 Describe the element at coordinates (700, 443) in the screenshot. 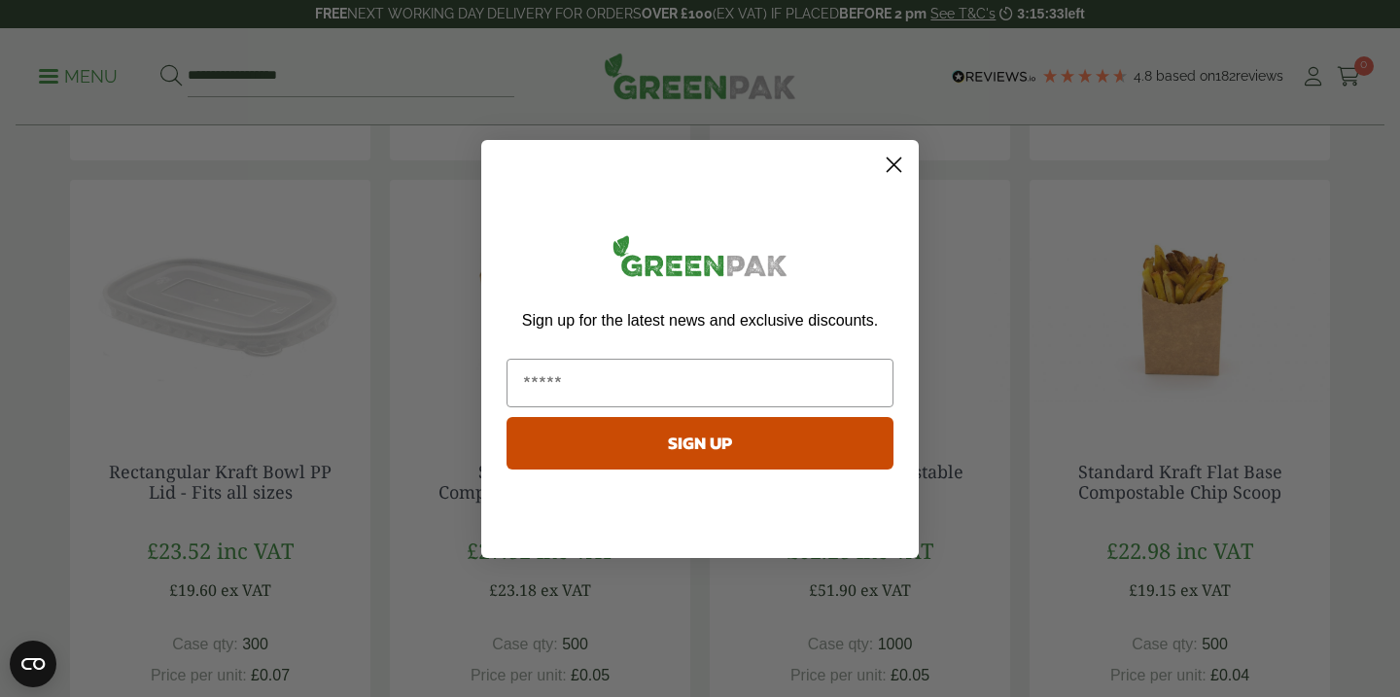

I see `button: SIGN UP` at that location.